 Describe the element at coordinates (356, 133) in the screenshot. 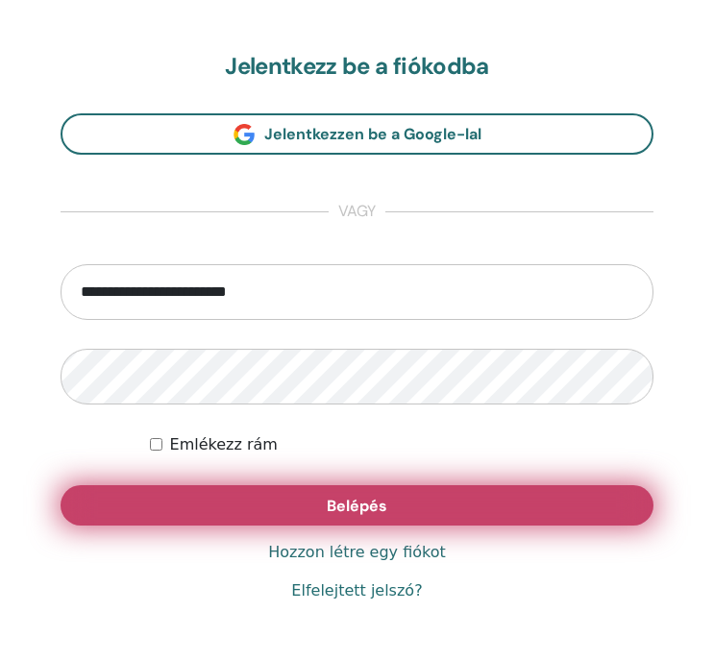

I see `a: Jelentkezzen be a Google-lal` at that location.